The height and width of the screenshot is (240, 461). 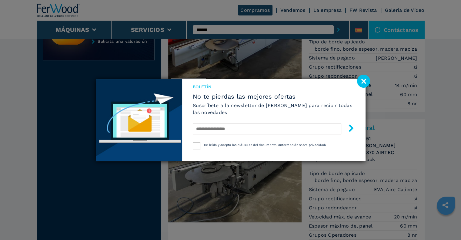 I want to click on span: No te pierdas las mejores ofertas, so click(x=274, y=96).